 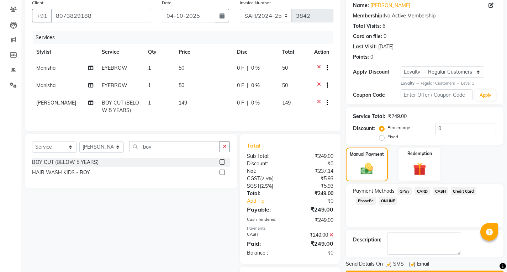 What do you see at coordinates (266, 194) in the screenshot?
I see `div: Total:` at bounding box center [266, 194].